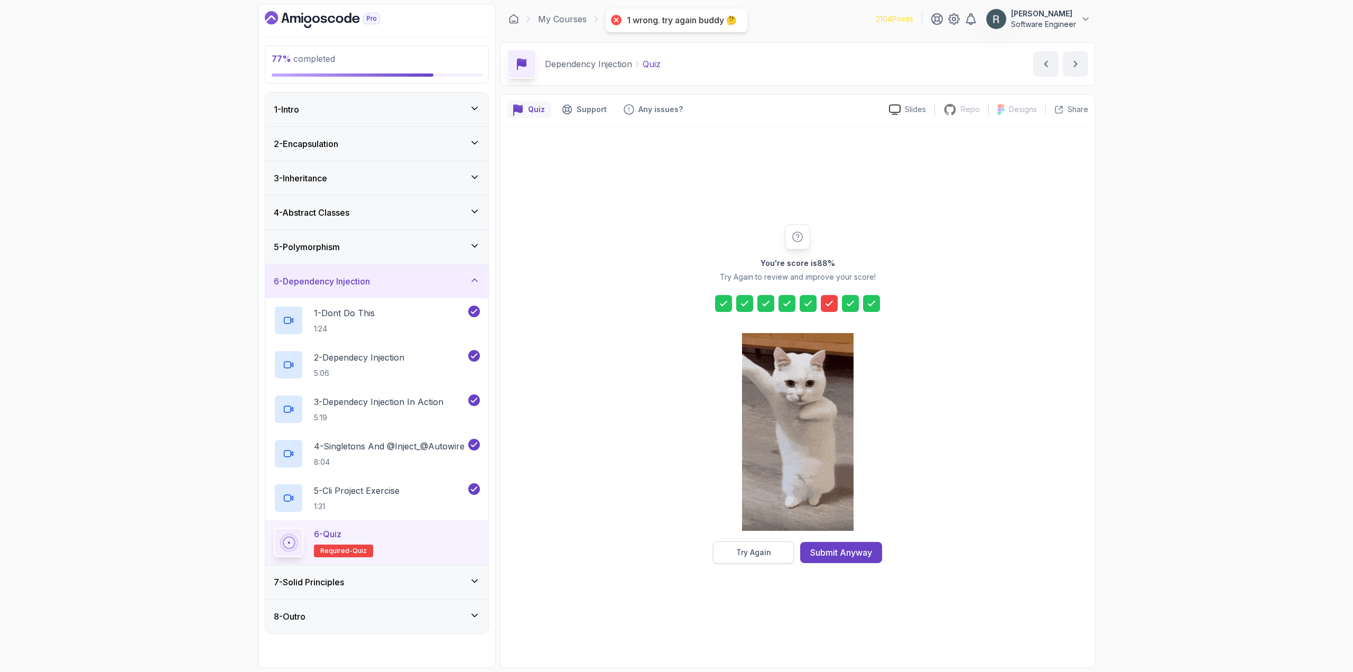  What do you see at coordinates (377, 281) in the screenshot?
I see `button: 6-Dependency Injection` at bounding box center [377, 281].